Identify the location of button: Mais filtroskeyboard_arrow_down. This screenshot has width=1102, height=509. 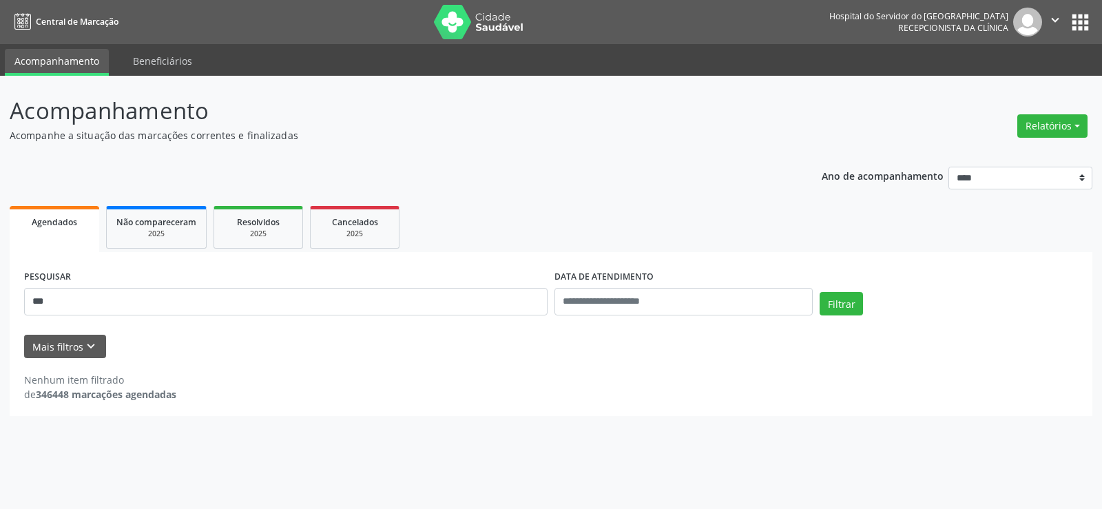
(65, 347).